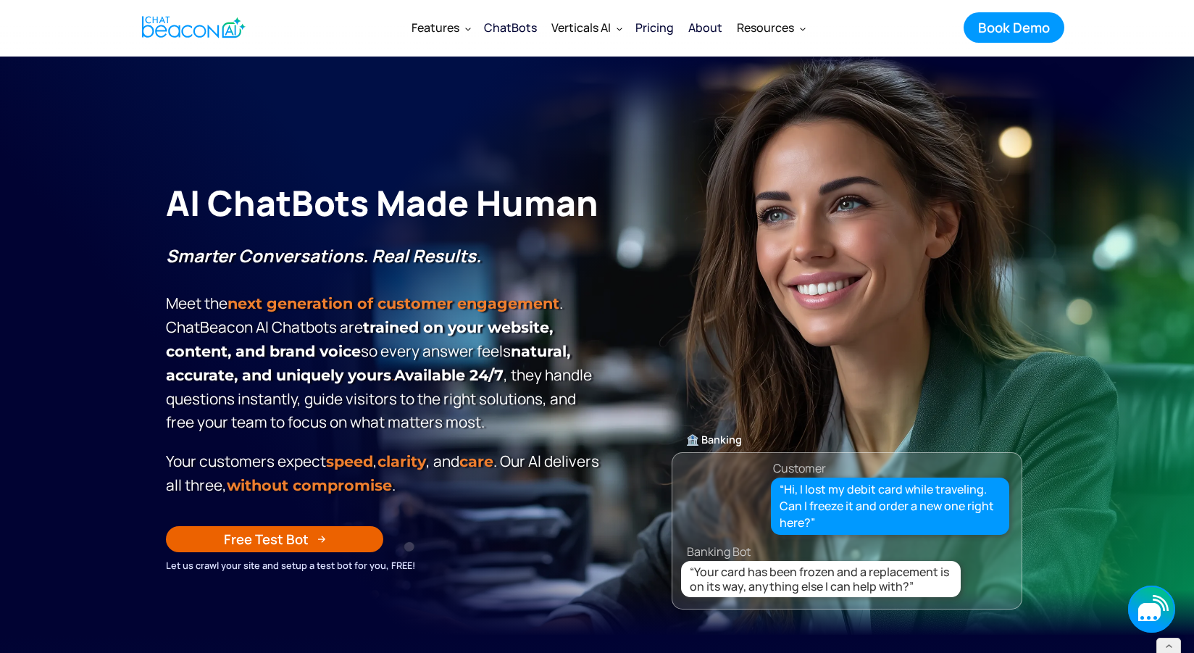 This screenshot has width=1194, height=653. Describe the element at coordinates (323, 255) in the screenshot. I see `strong: Smarter Conversations. Real Results.` at that location.